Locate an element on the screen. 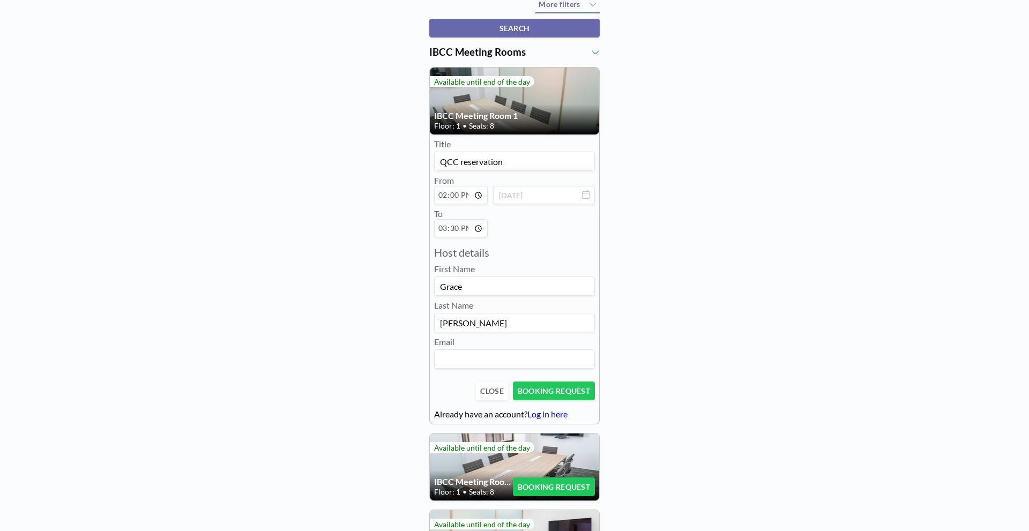  h3: Host details is located at coordinates (514, 252).